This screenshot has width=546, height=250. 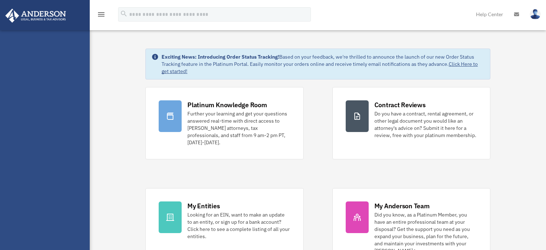 I want to click on div: Further your learning and get your questions answered real-time with direct access to [PERSON_NAM..., so click(x=239, y=128).